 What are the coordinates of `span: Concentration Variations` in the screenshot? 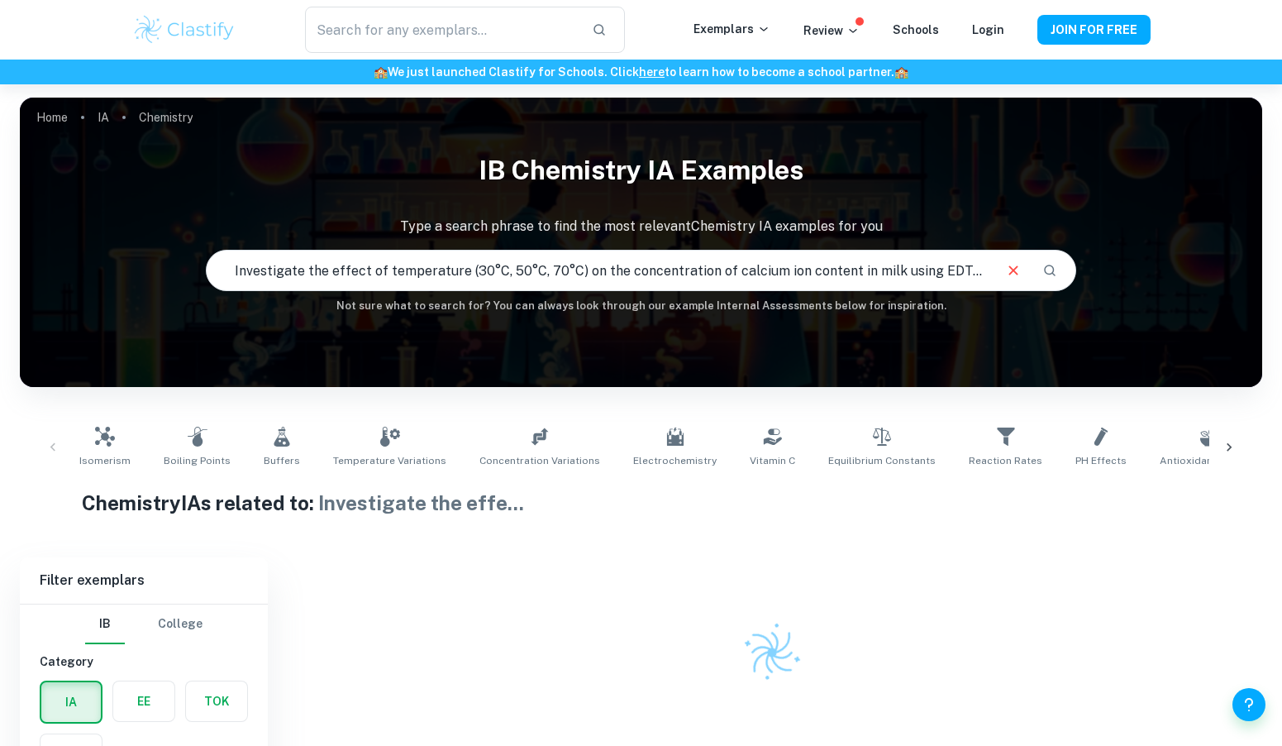 It's located at (540, 460).